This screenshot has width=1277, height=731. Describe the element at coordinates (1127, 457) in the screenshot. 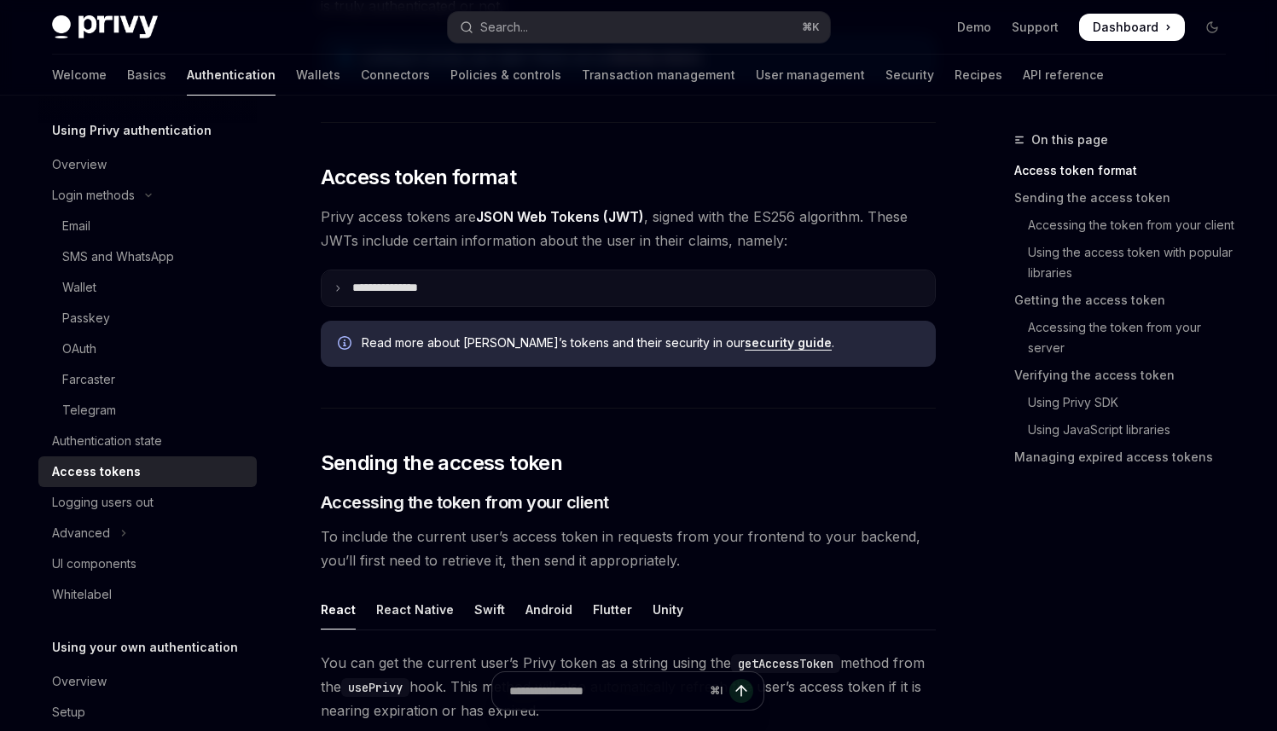

I see `a: Managing expired access tokens` at that location.